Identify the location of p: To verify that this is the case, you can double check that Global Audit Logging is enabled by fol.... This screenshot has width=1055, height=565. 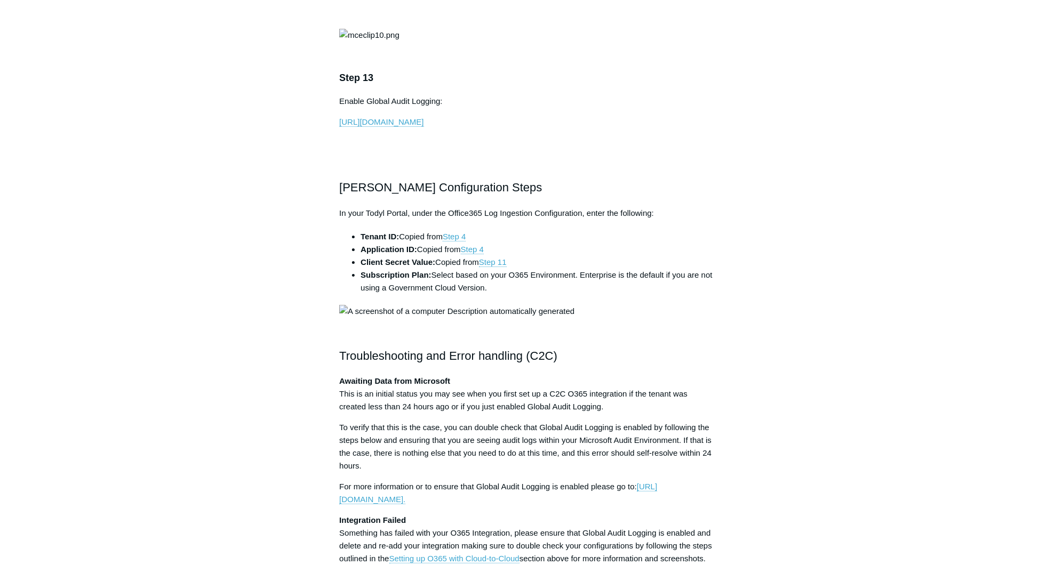
(528, 447).